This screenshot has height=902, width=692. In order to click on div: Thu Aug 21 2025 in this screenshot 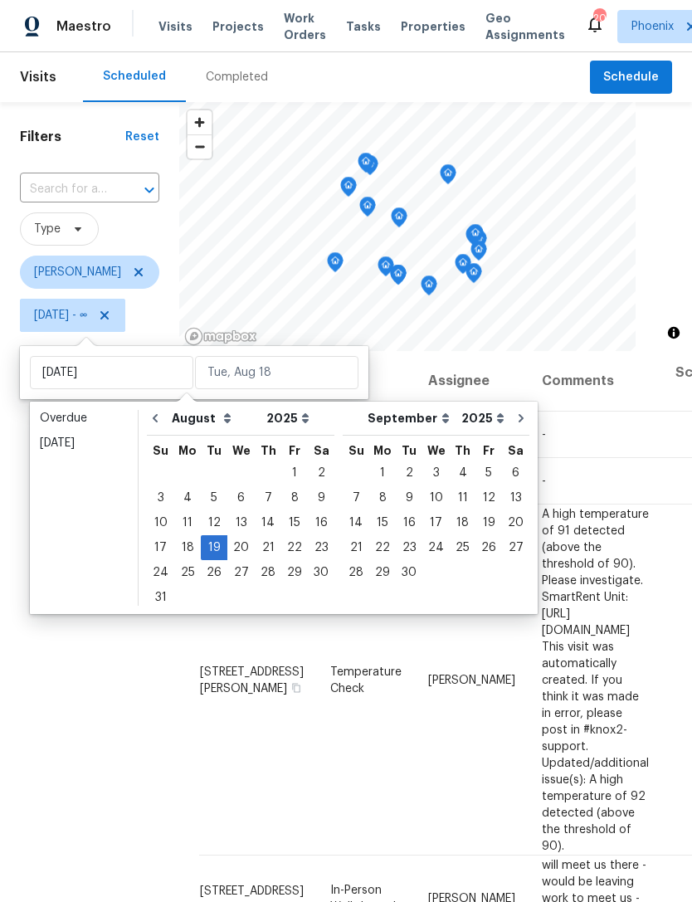, I will do `click(268, 547)`.